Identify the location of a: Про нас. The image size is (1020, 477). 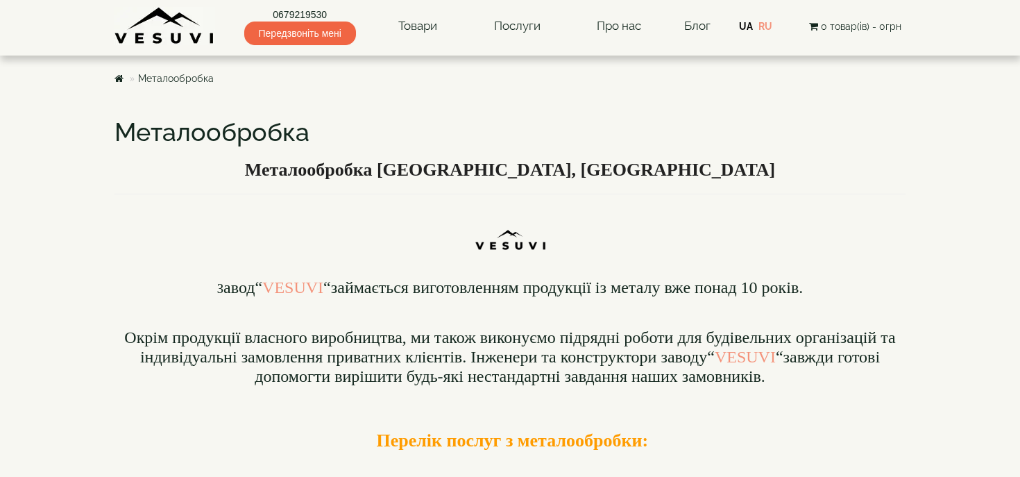
(619, 26).